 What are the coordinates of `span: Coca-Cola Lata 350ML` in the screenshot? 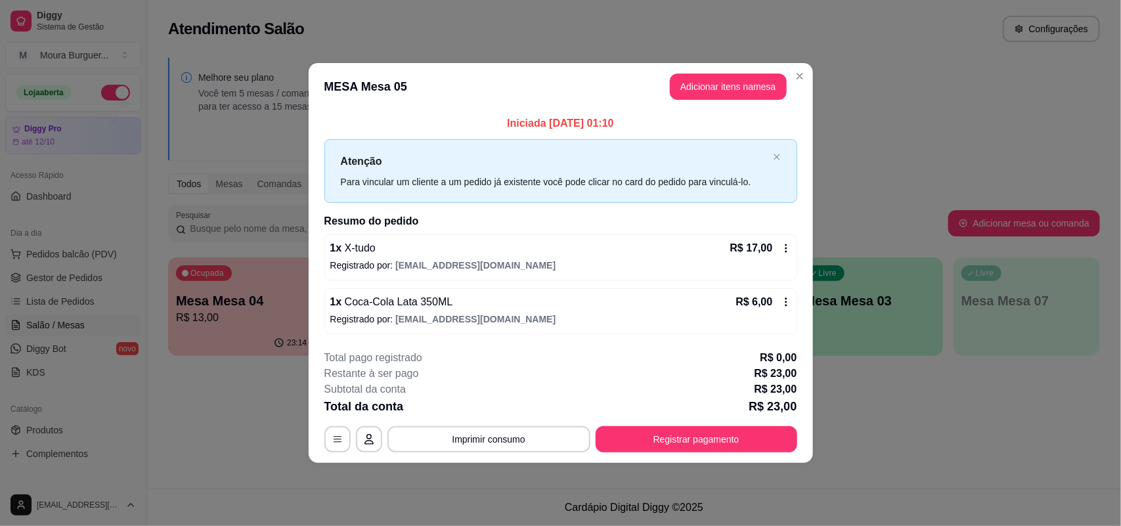 It's located at (397, 302).